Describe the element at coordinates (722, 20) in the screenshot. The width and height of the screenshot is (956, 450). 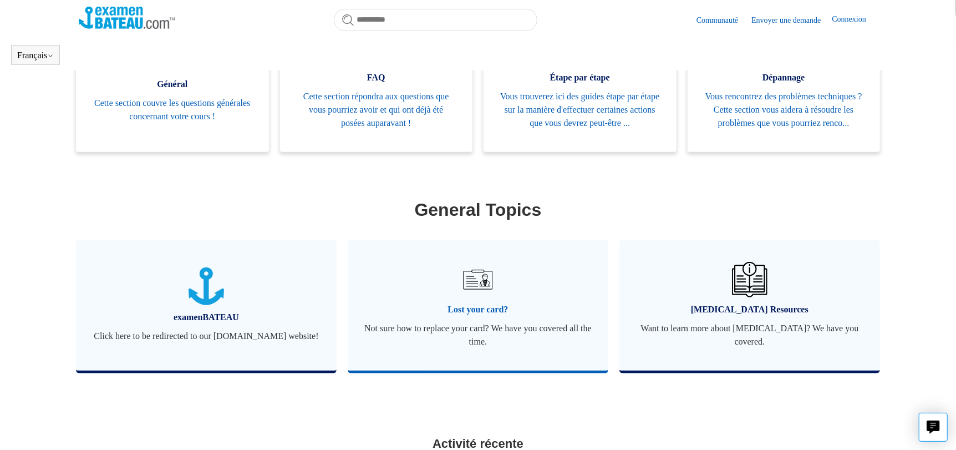
I see `a: Communauté` at that location.